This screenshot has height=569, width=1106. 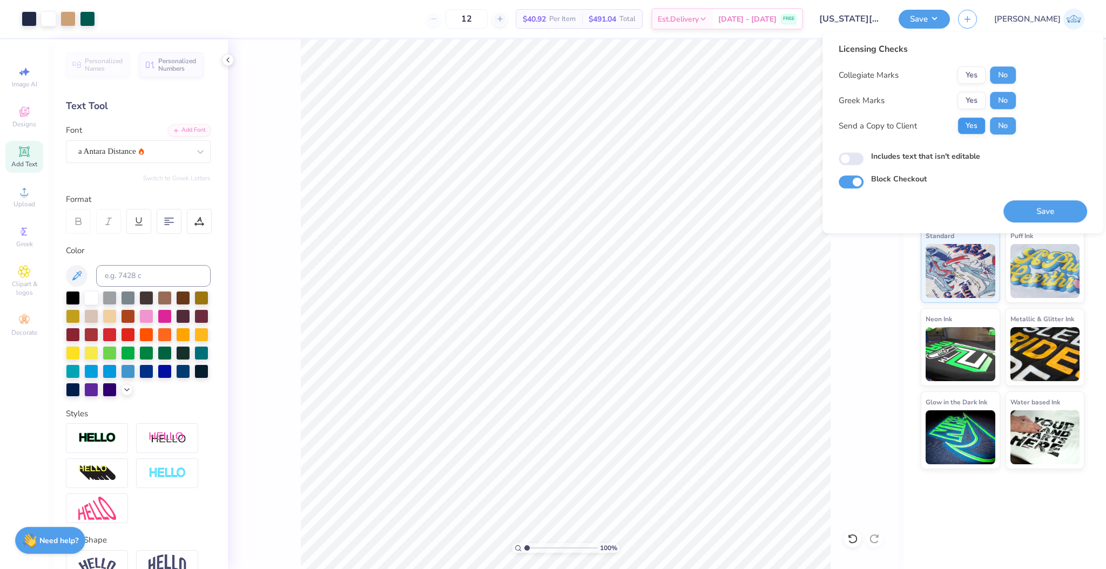 I want to click on span: Glow in the Dark Ink, so click(x=957, y=402).